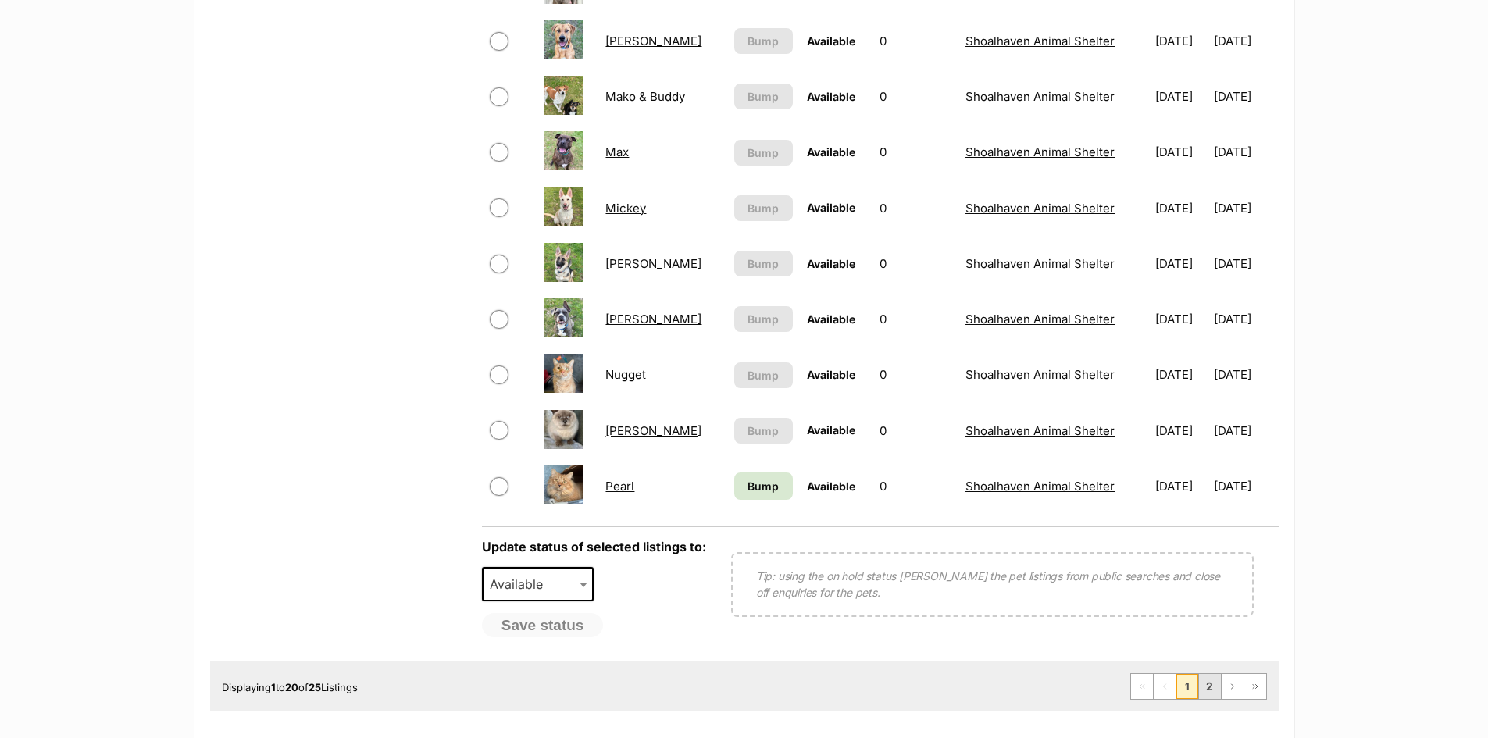  I want to click on a: Mako & Buddy, so click(645, 96).